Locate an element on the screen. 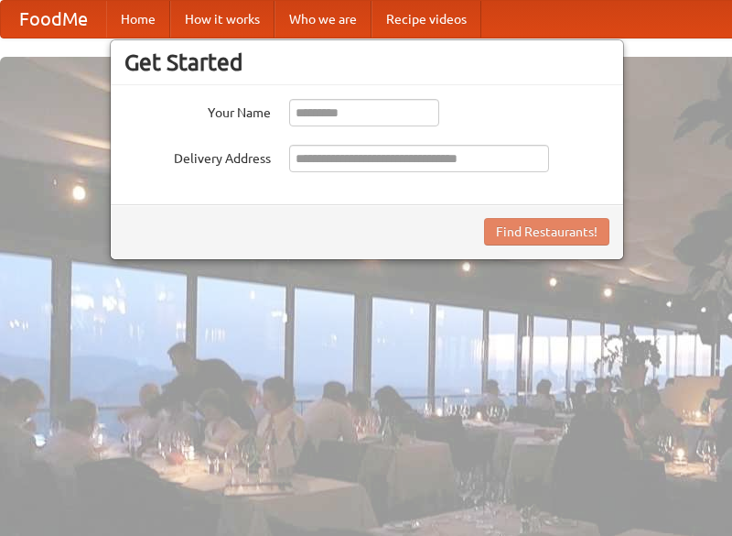 Image resolution: width=732 pixels, height=536 pixels. a: Recipe videos is located at coordinates (427, 19).